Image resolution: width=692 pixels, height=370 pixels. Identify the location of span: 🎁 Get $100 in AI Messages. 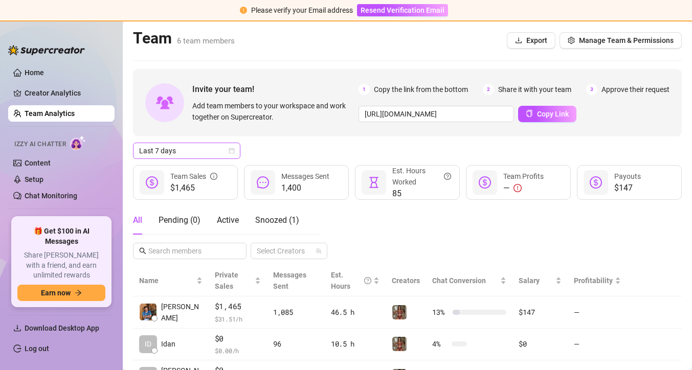
(61, 236).